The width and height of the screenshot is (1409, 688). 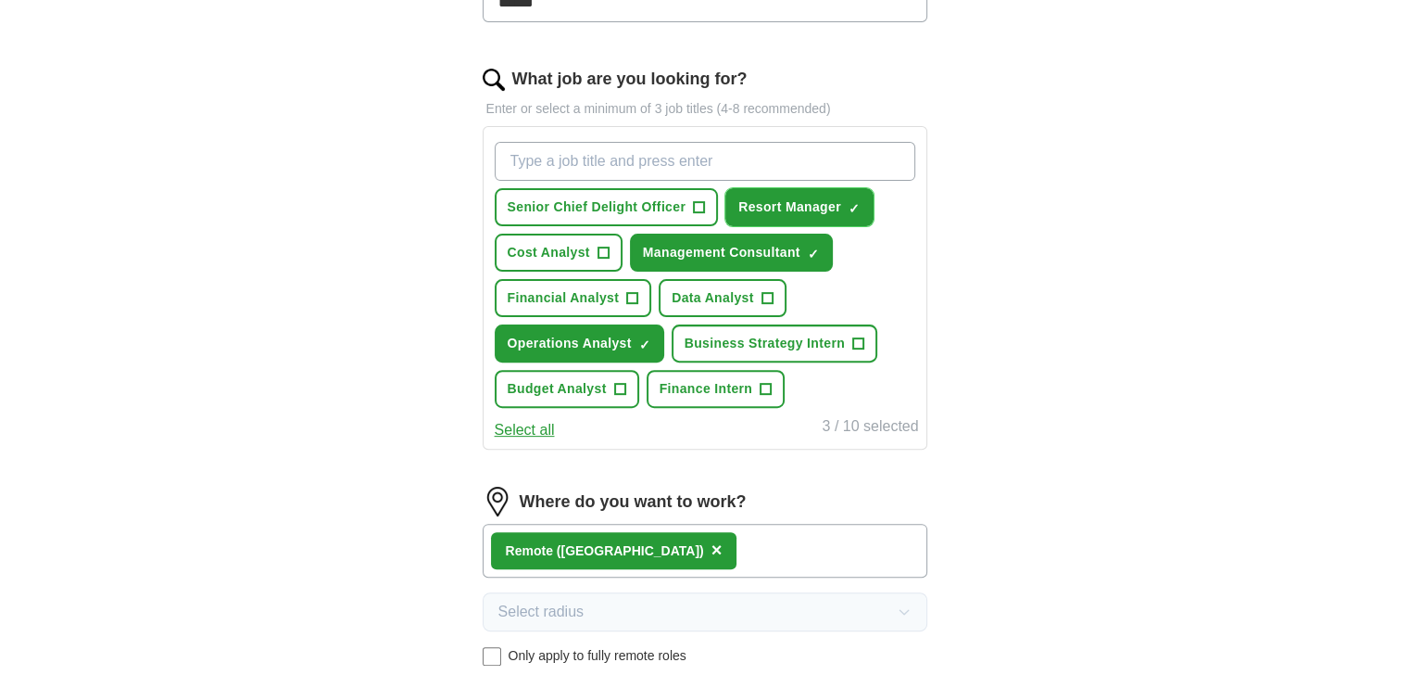 What do you see at coordinates (597, 207) in the screenshot?
I see `span: Senior Chief Delight Officer` at bounding box center [597, 207].